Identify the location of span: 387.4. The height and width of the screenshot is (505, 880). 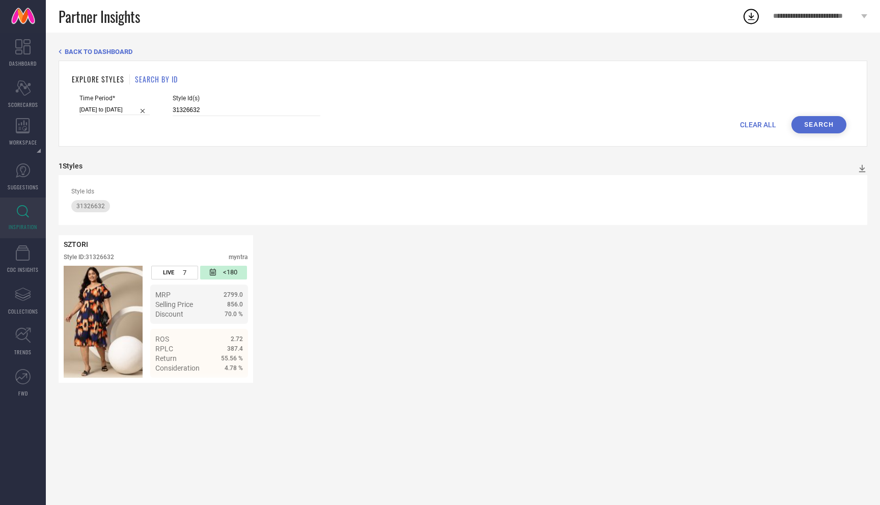
(235, 349).